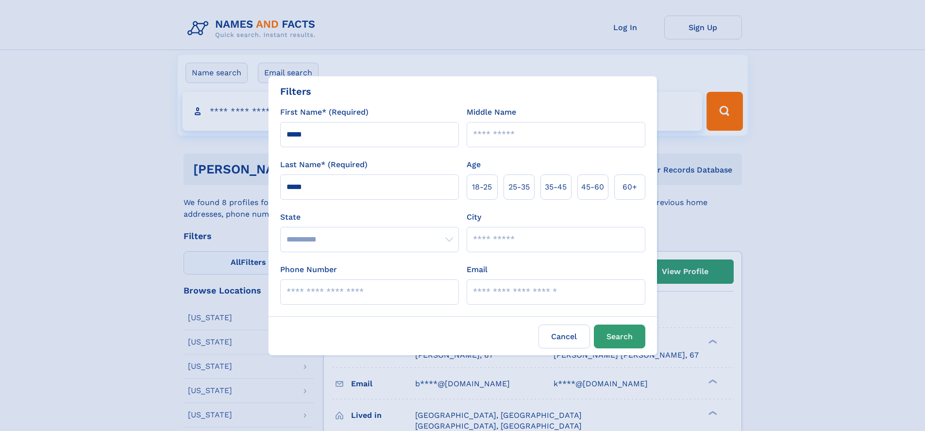 Image resolution: width=925 pixels, height=431 pixels. I want to click on label: Last Name* (Required), so click(324, 165).